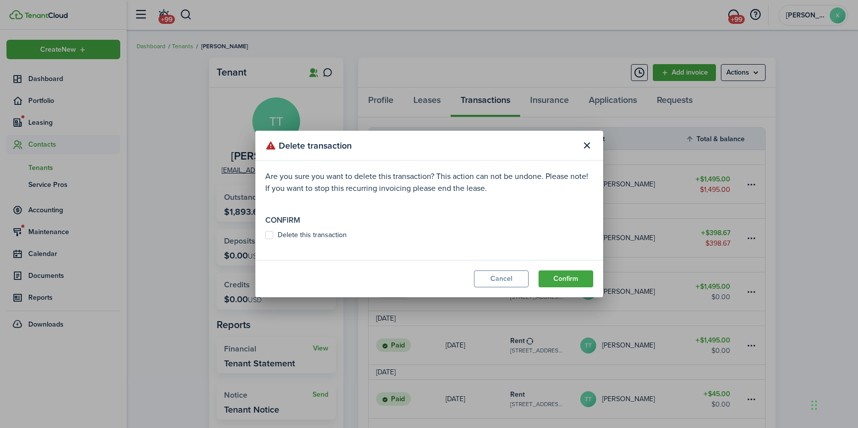  Describe the element at coordinates (306, 235) in the screenshot. I see `label: Delete this transaction` at that location.